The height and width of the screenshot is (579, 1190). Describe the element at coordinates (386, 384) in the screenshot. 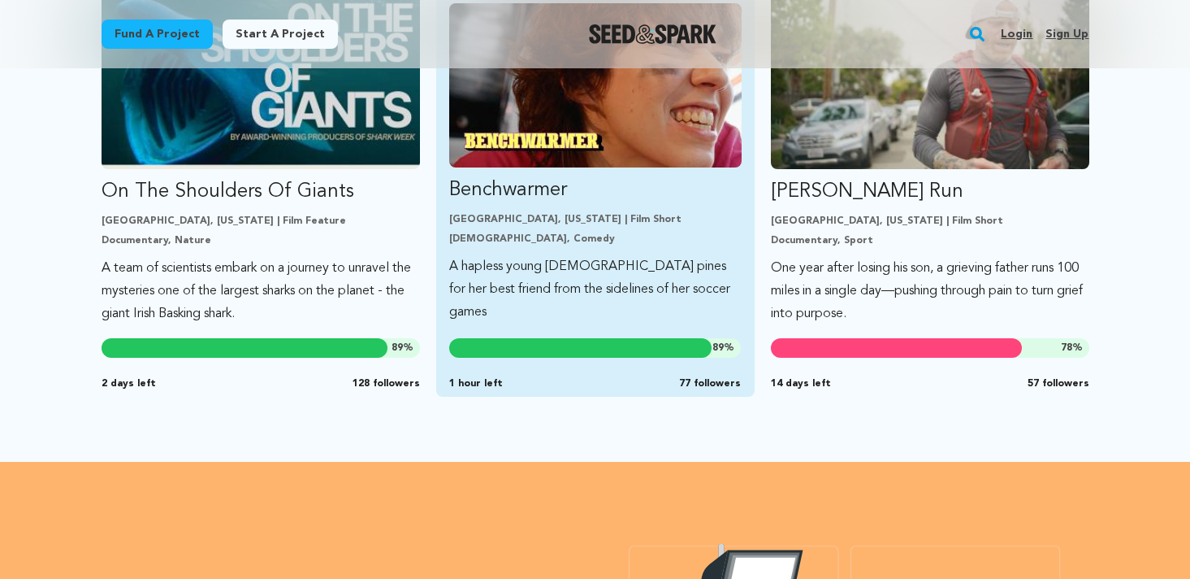

I see `span: 128 followers` at that location.